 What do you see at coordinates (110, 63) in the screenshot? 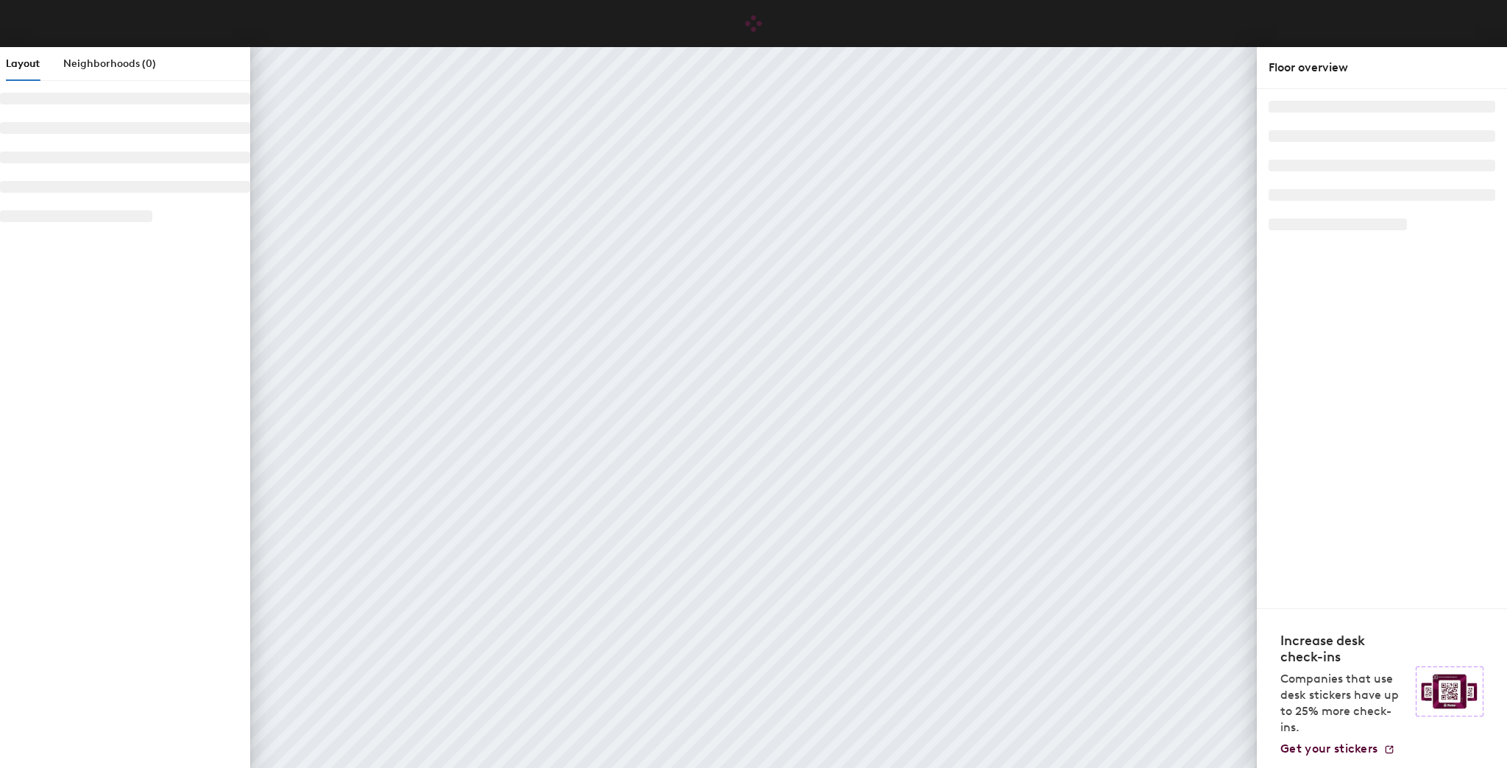
I see `span: Neighborhoods (0)` at bounding box center [110, 63].